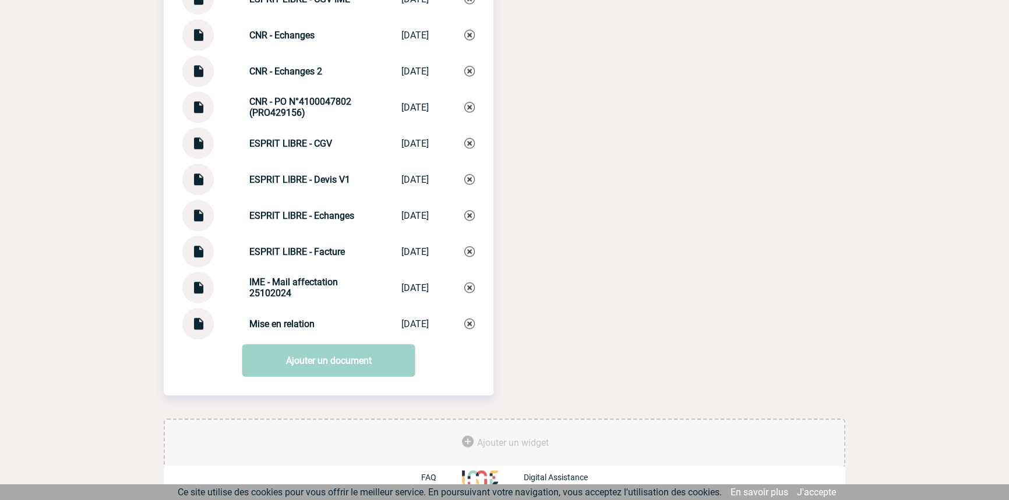 The width and height of the screenshot is (1009, 500). Describe the element at coordinates (480, 478) in the screenshot. I see `img: http://www.idealmeetingsevents.fr/` at that location.